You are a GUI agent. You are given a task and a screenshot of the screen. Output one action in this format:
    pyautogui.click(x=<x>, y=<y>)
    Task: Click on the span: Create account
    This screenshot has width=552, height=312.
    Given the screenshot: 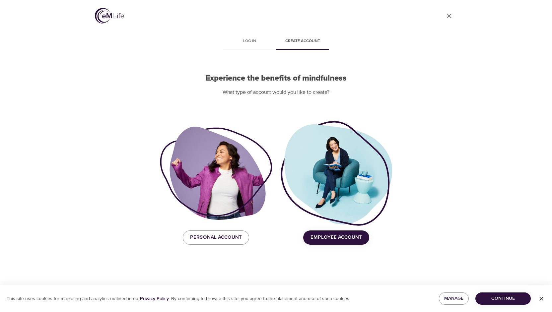 What is the action you would take?
    pyautogui.click(x=302, y=41)
    